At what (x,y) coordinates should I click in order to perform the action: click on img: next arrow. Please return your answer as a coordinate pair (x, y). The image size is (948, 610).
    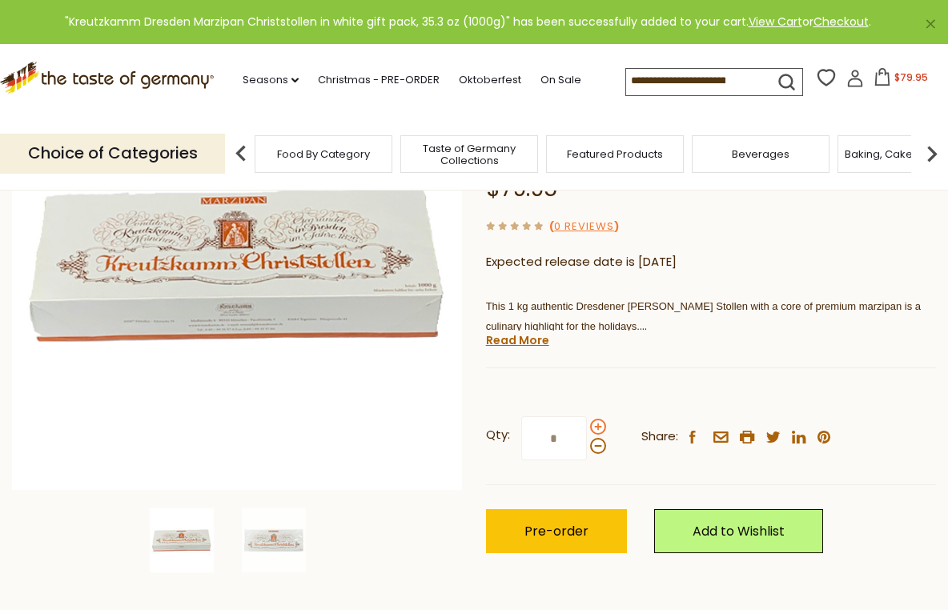
    Looking at the image, I should click on (932, 154).